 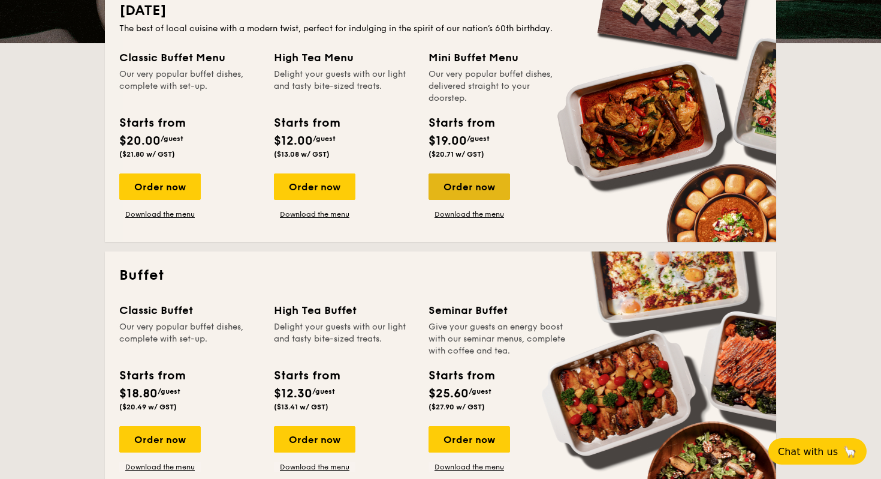 What do you see at coordinates (301, 407) in the screenshot?
I see `span: ($13.41 w/ GST)` at bounding box center [301, 407].